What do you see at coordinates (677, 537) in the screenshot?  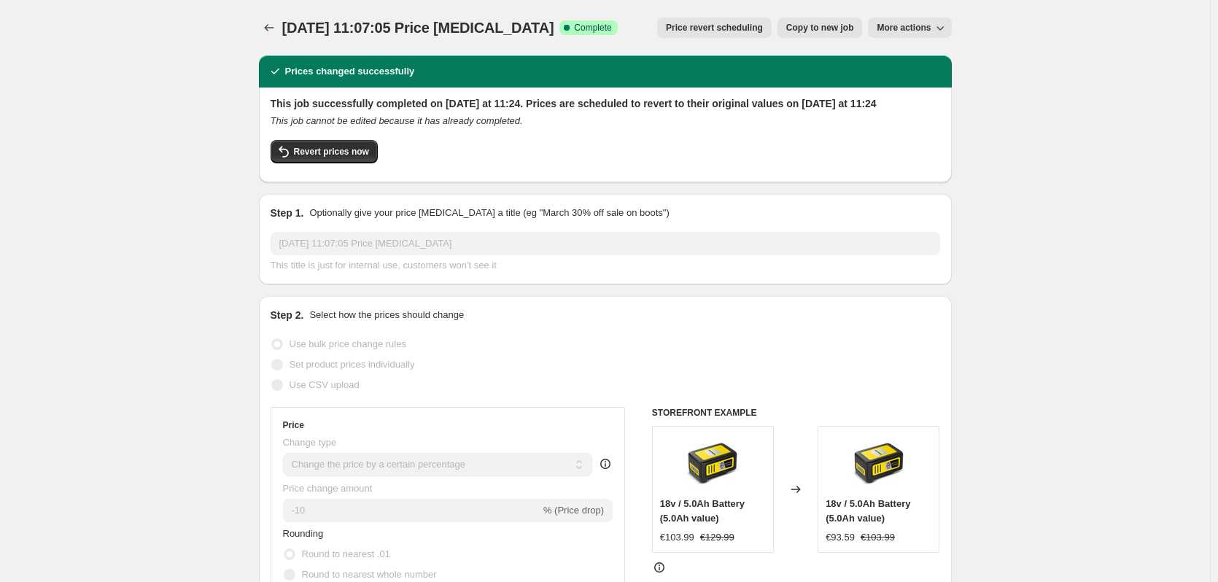 I see `div: €103.99` at bounding box center [677, 537].